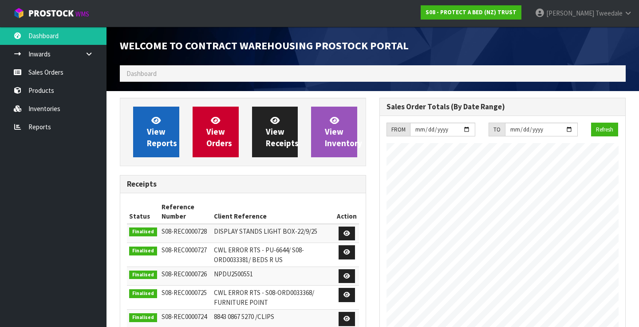 This screenshot has height=327, width=639. Describe the element at coordinates (186, 212) in the screenshot. I see `th: Reference Number` at that location.